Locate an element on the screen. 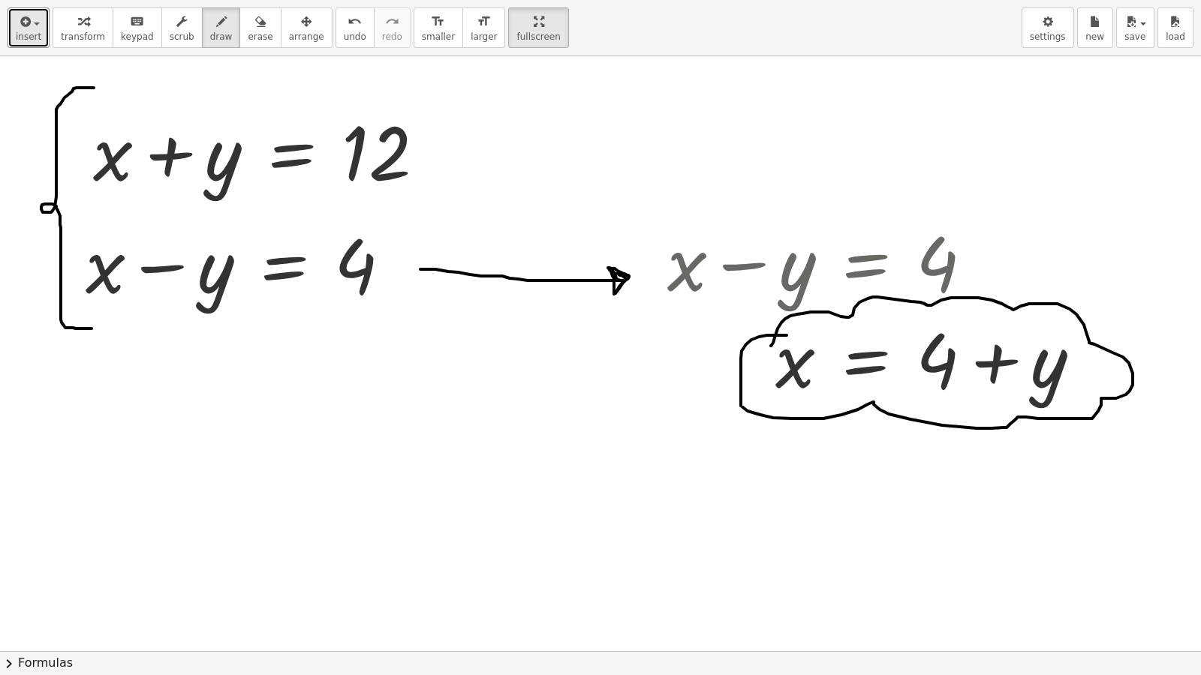 The image size is (1201, 675). span: settings is located at coordinates (1048, 37).